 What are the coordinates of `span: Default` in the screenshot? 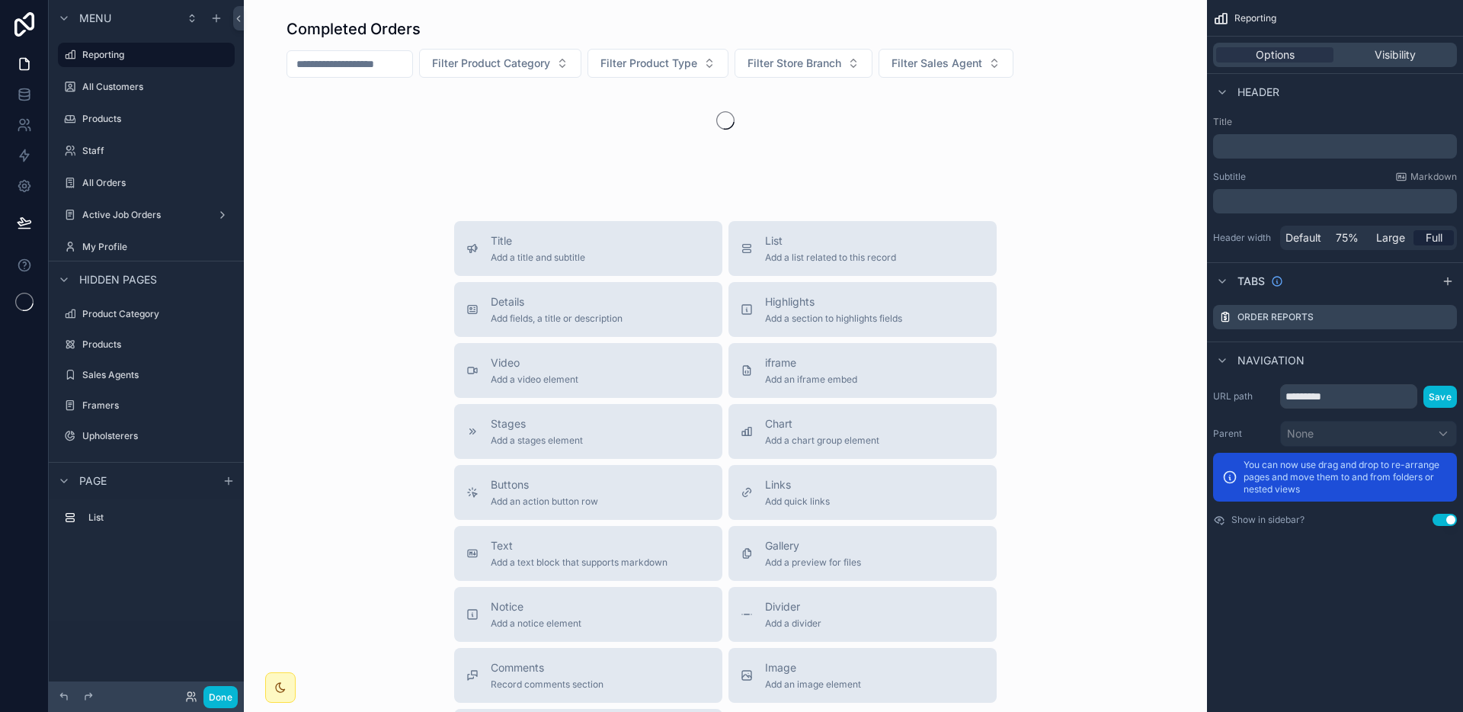 It's located at (1303, 238).